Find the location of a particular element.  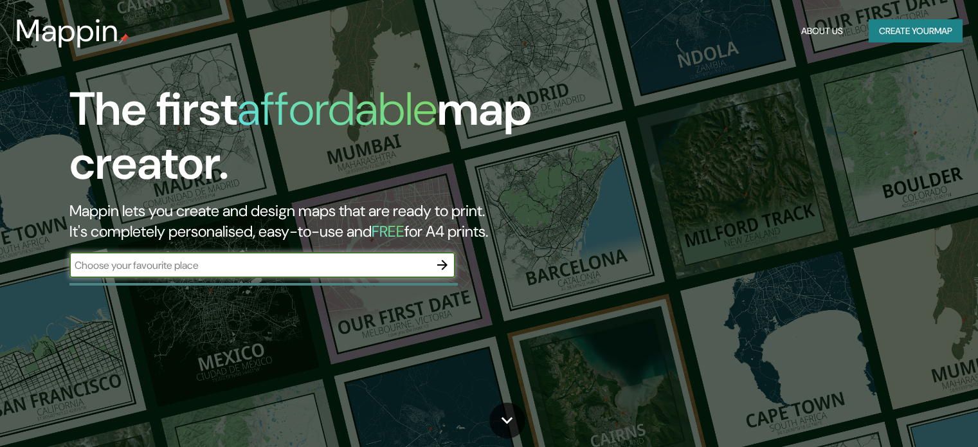

img: mappin-pin is located at coordinates (124, 39).